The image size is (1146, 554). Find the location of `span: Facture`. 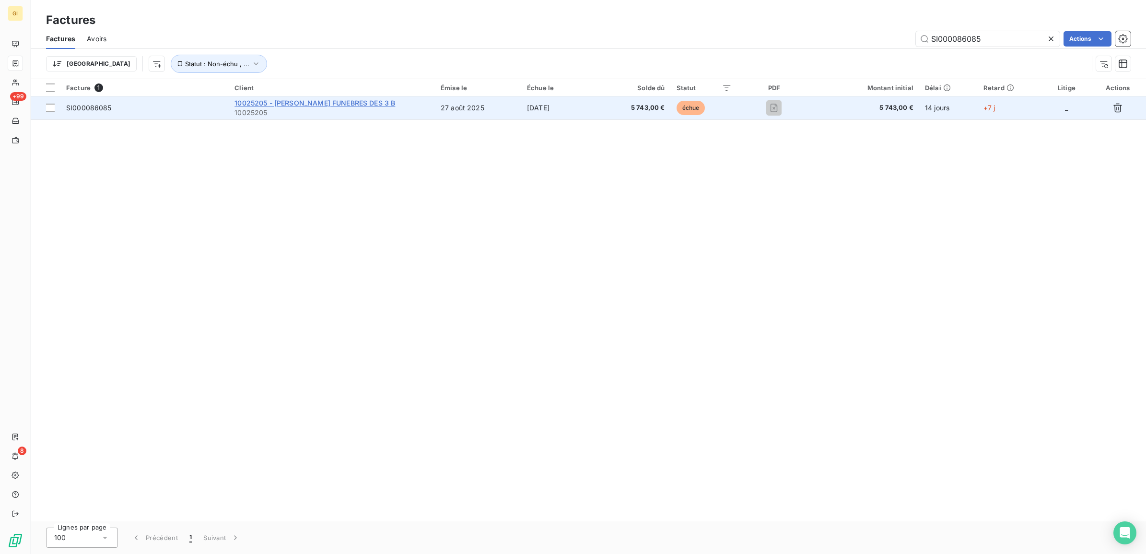

span: Facture is located at coordinates (78, 88).